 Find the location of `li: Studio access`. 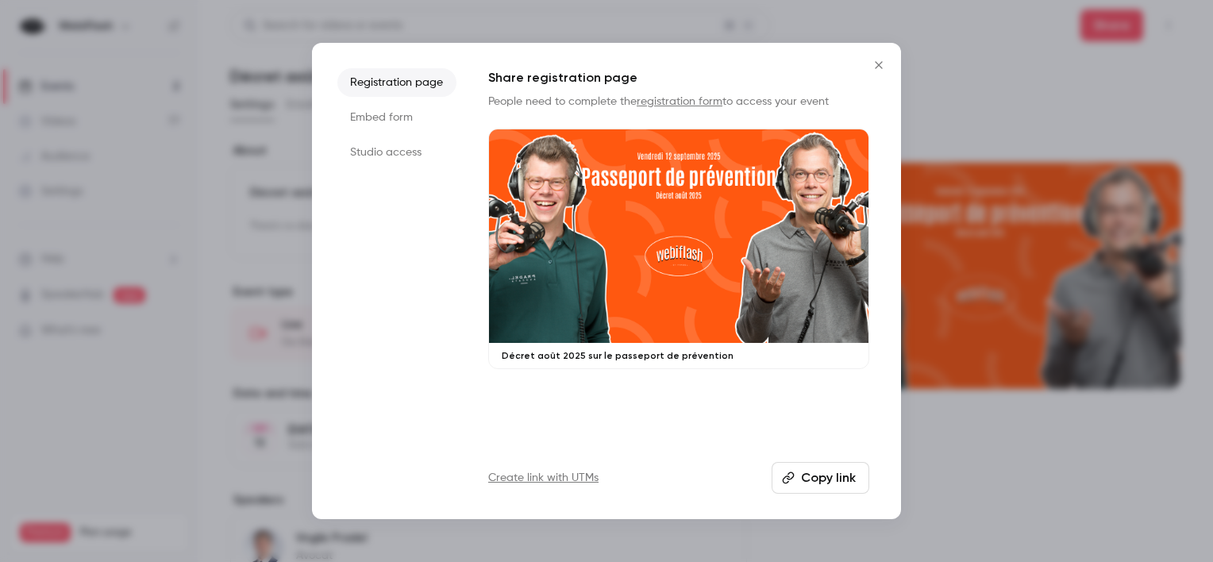

li: Studio access is located at coordinates (397, 152).